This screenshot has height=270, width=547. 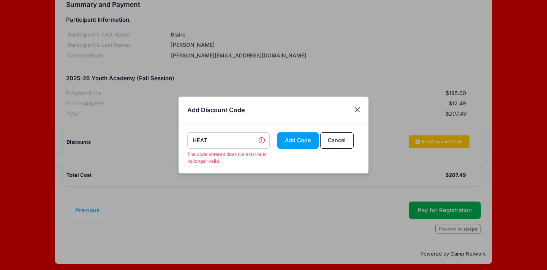 What do you see at coordinates (229, 140) in the screenshot?
I see `input: DISCOUNTCODE` at bounding box center [229, 140].